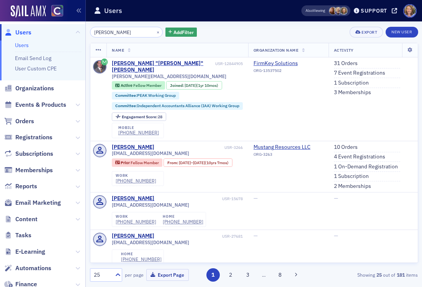 The height and width of the screenshot is (287, 422). Describe the element at coordinates (34, 171) in the screenshot. I see `span: Memberships` at that location.